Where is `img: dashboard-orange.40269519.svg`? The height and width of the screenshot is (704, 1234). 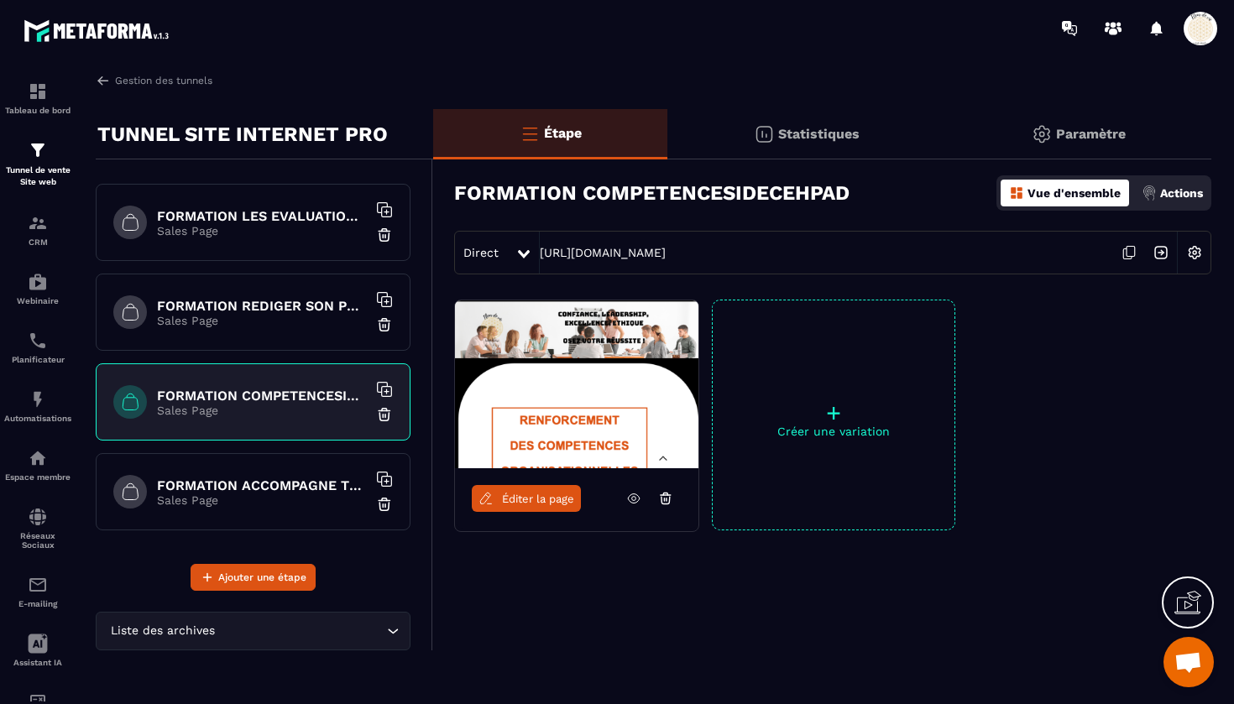 img: dashboard-orange.40269519.svg is located at coordinates (1017, 193).